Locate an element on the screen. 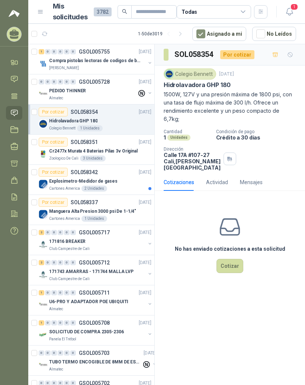 The width and height of the screenshot is (305, 385). button: Cotizar is located at coordinates (230, 266).